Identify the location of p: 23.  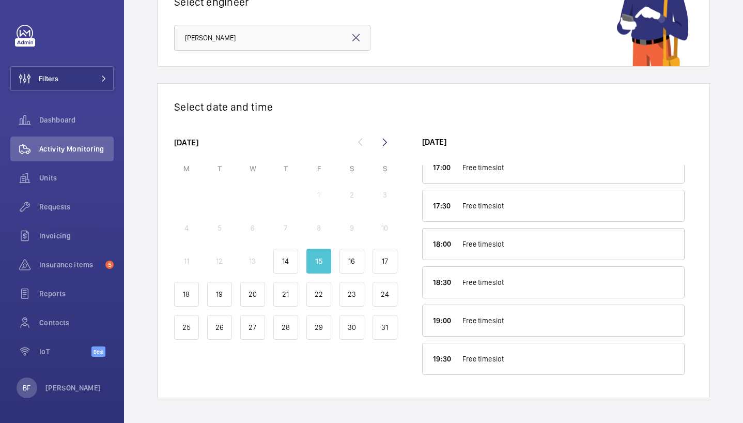
(352, 294).